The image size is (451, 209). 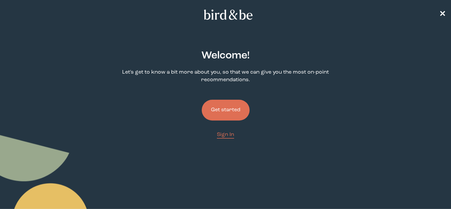 What do you see at coordinates (225, 76) in the screenshot?
I see `p: Let's get to know a bit more about you, so that we can give you the most on-point recommendations.` at bounding box center [225, 76].